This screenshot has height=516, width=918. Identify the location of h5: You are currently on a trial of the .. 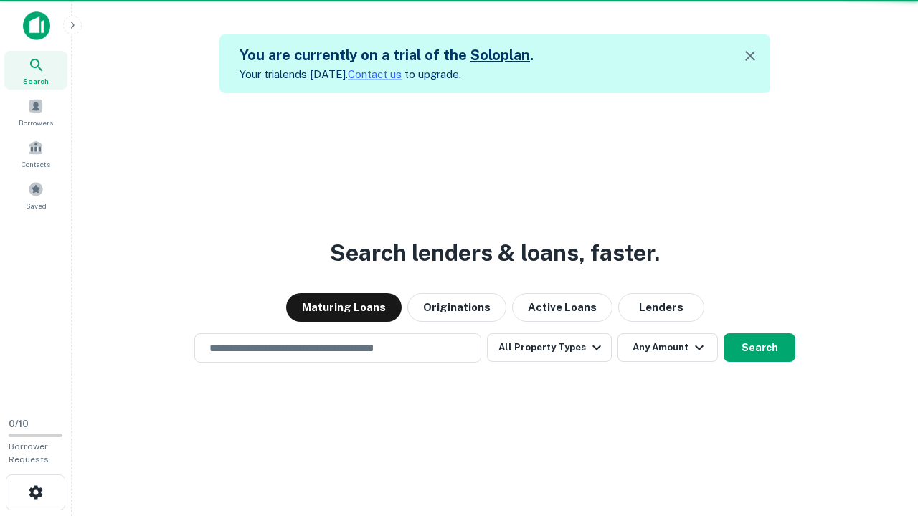
(387, 55).